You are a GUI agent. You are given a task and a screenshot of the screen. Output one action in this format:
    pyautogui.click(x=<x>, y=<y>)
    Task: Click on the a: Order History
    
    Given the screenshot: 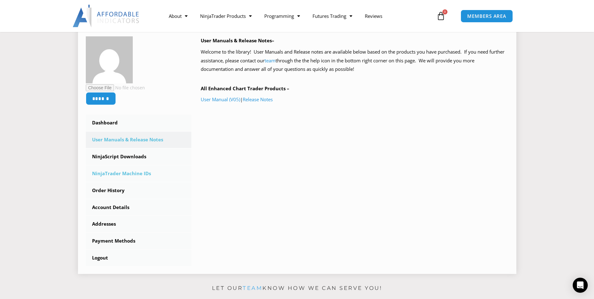 What is the action you would take?
    pyautogui.click(x=139, y=190)
    